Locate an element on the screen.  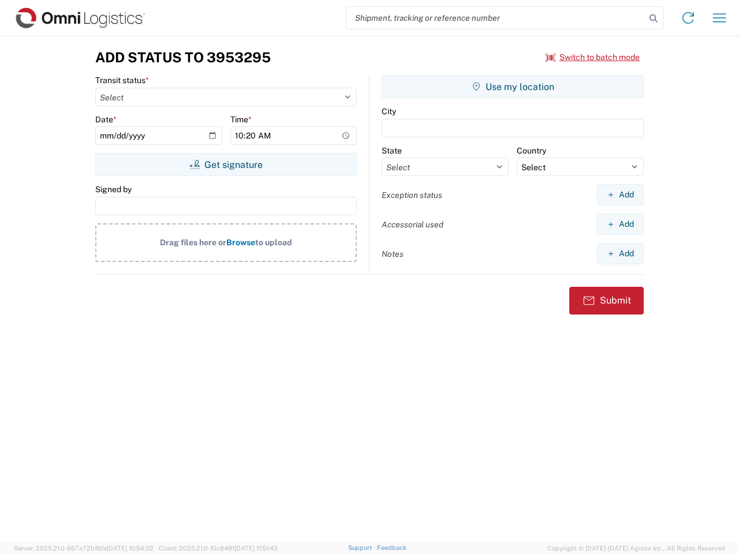
label: Signed by is located at coordinates (113, 189).